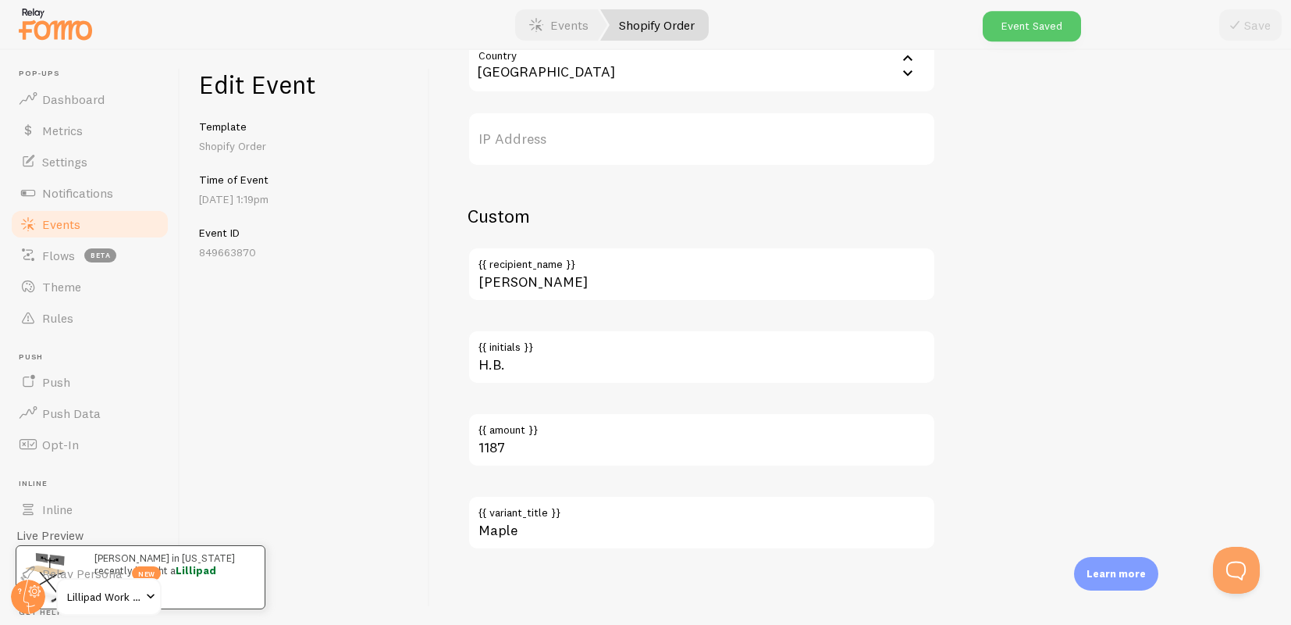 The height and width of the screenshot is (625, 1291). Describe the element at coordinates (90, 444) in the screenshot. I see `a: Opt-In` at that location.